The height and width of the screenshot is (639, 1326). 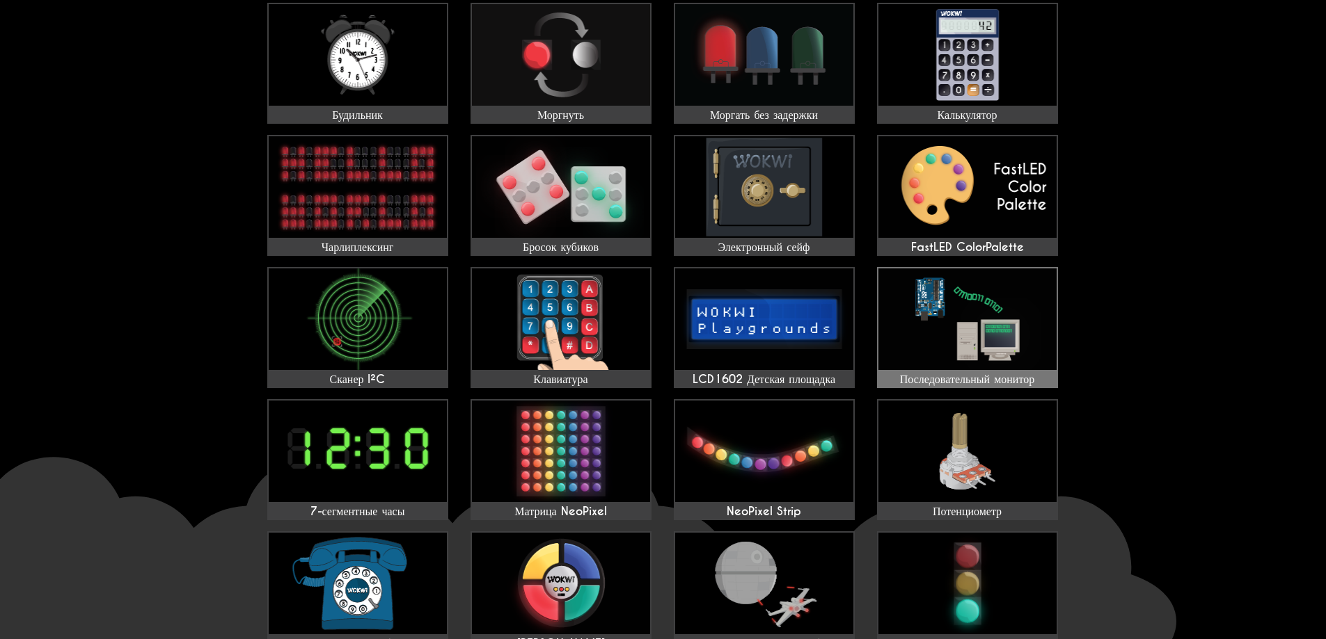 What do you see at coordinates (560, 247) in the screenshot?
I see `font: Бросок кубиков` at bounding box center [560, 247].